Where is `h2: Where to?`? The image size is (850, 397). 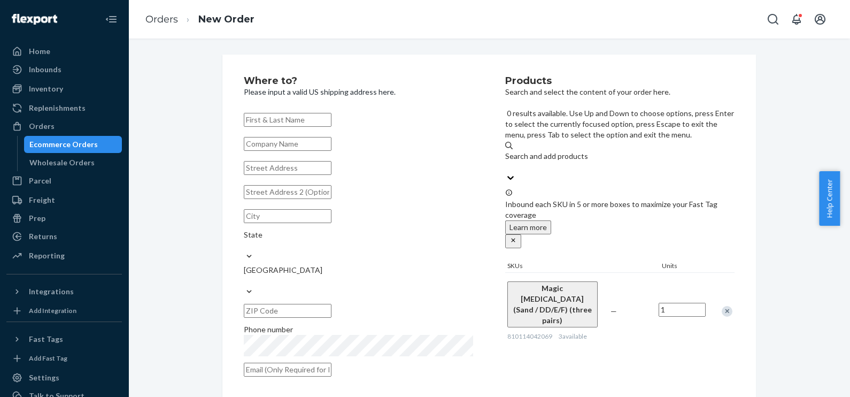 h2: Where to? is located at coordinates (358, 81).